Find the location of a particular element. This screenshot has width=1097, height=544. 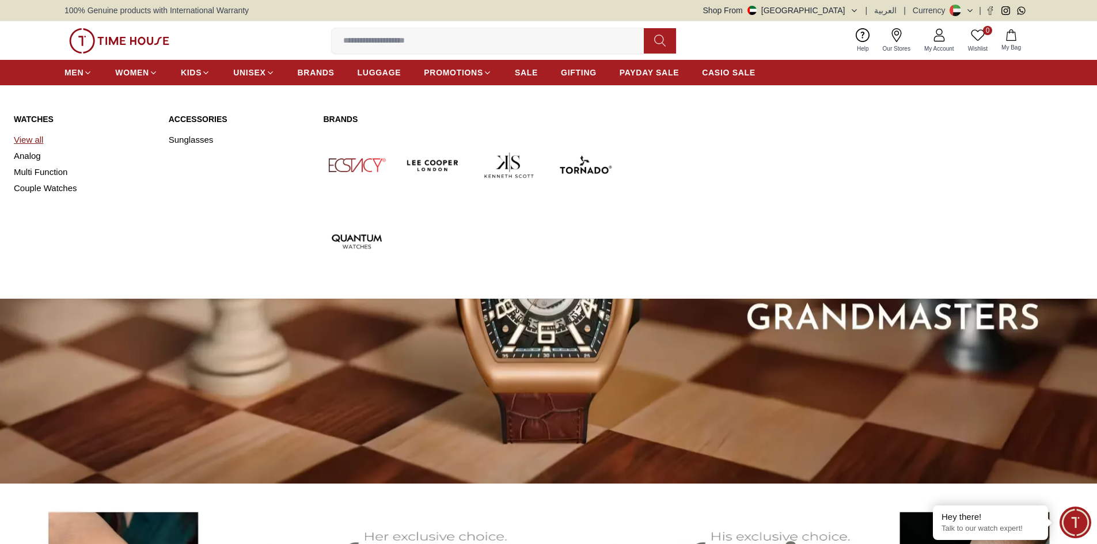

a: Watches is located at coordinates (84, 119).